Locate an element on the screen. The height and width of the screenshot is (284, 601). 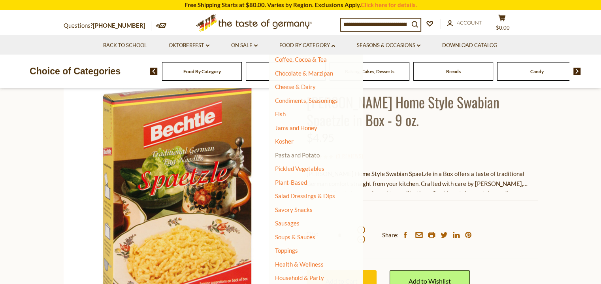
span: Breads is located at coordinates (453, 71).